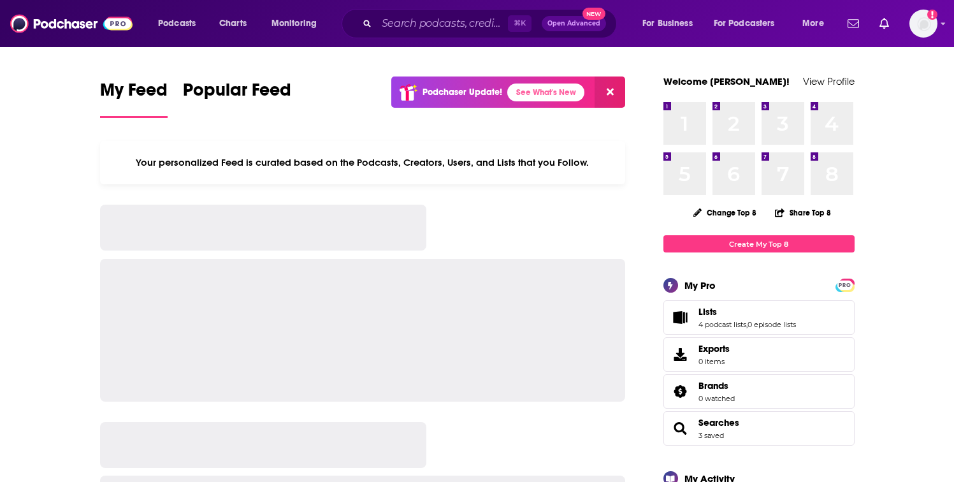 The height and width of the screenshot is (482, 954). What do you see at coordinates (363, 163) in the screenshot?
I see `div: Your personalized Feed is curated based on the Podcasts, Creators, Users, and Lists that you Follow.` at bounding box center [363, 163].